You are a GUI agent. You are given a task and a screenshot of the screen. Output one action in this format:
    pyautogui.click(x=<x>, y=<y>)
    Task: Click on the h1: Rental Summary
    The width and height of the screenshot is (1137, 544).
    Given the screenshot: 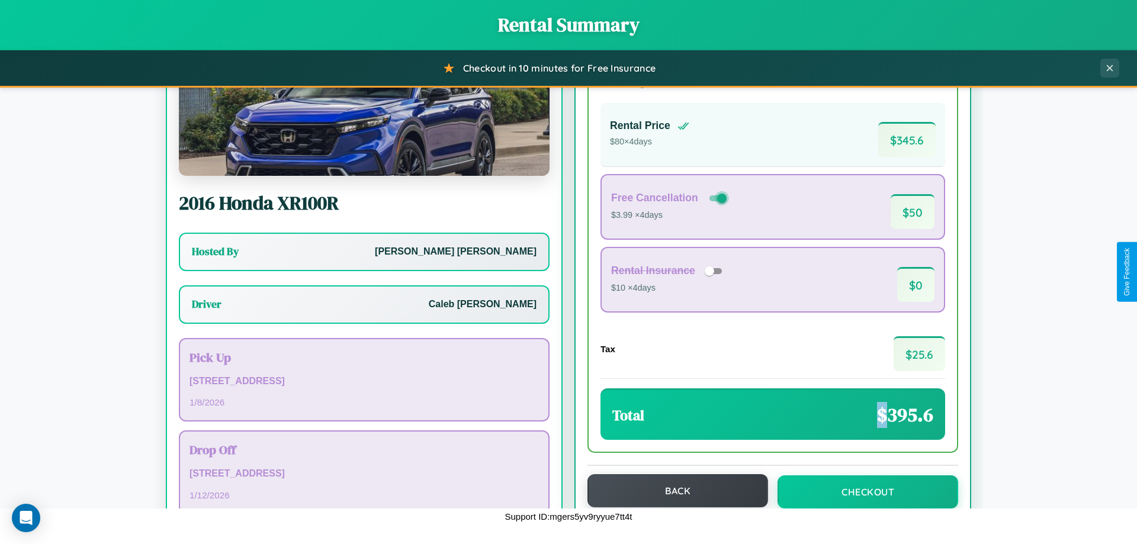 What is the action you would take?
    pyautogui.click(x=568, y=25)
    